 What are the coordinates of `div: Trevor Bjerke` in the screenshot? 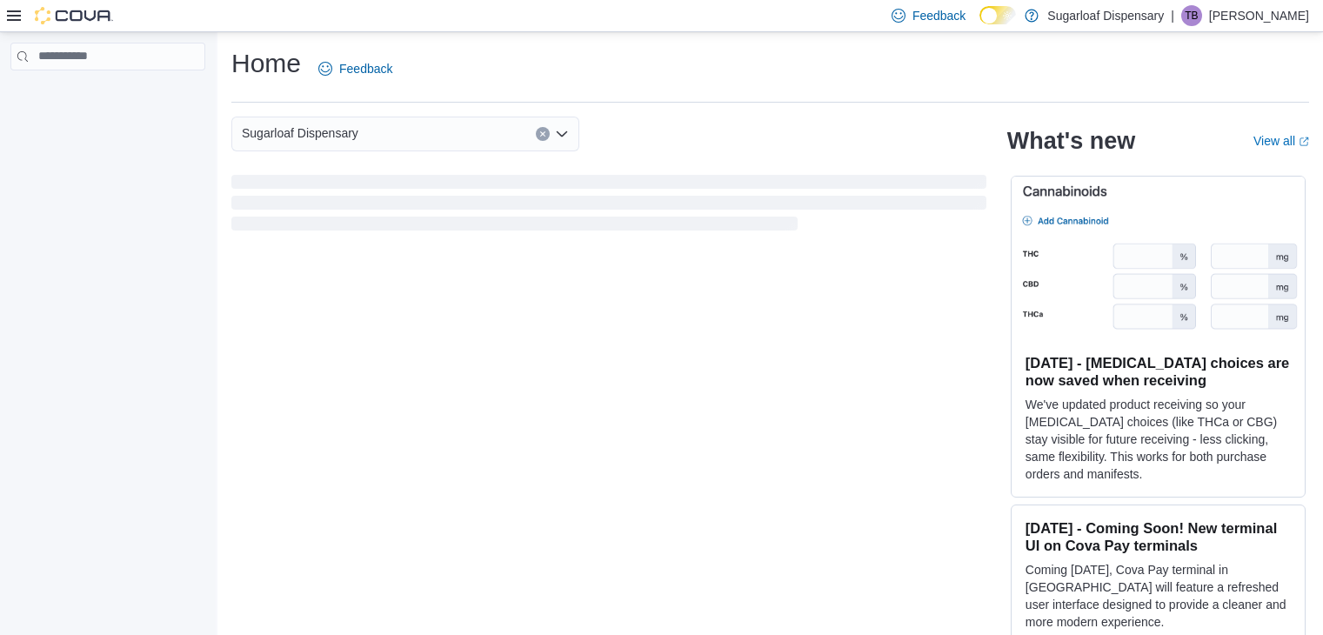 It's located at (1191, 16).